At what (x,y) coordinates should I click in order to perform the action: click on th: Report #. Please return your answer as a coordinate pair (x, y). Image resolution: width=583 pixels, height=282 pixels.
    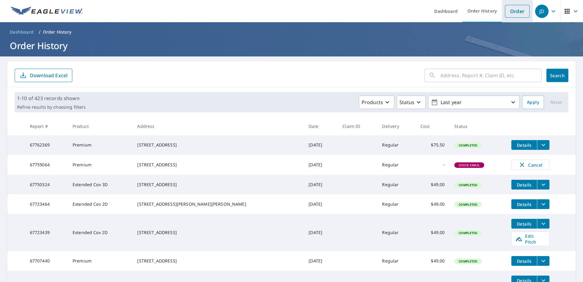
    Looking at the image, I should click on (46, 126).